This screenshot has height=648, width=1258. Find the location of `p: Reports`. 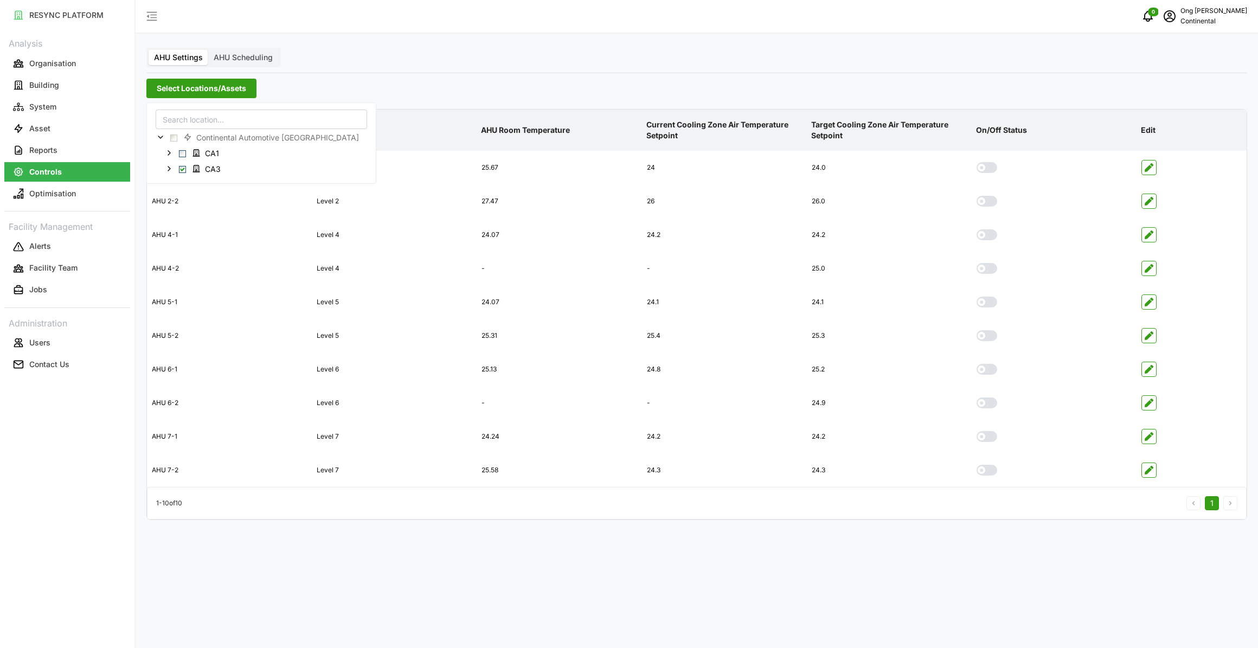

p: Reports is located at coordinates (43, 150).